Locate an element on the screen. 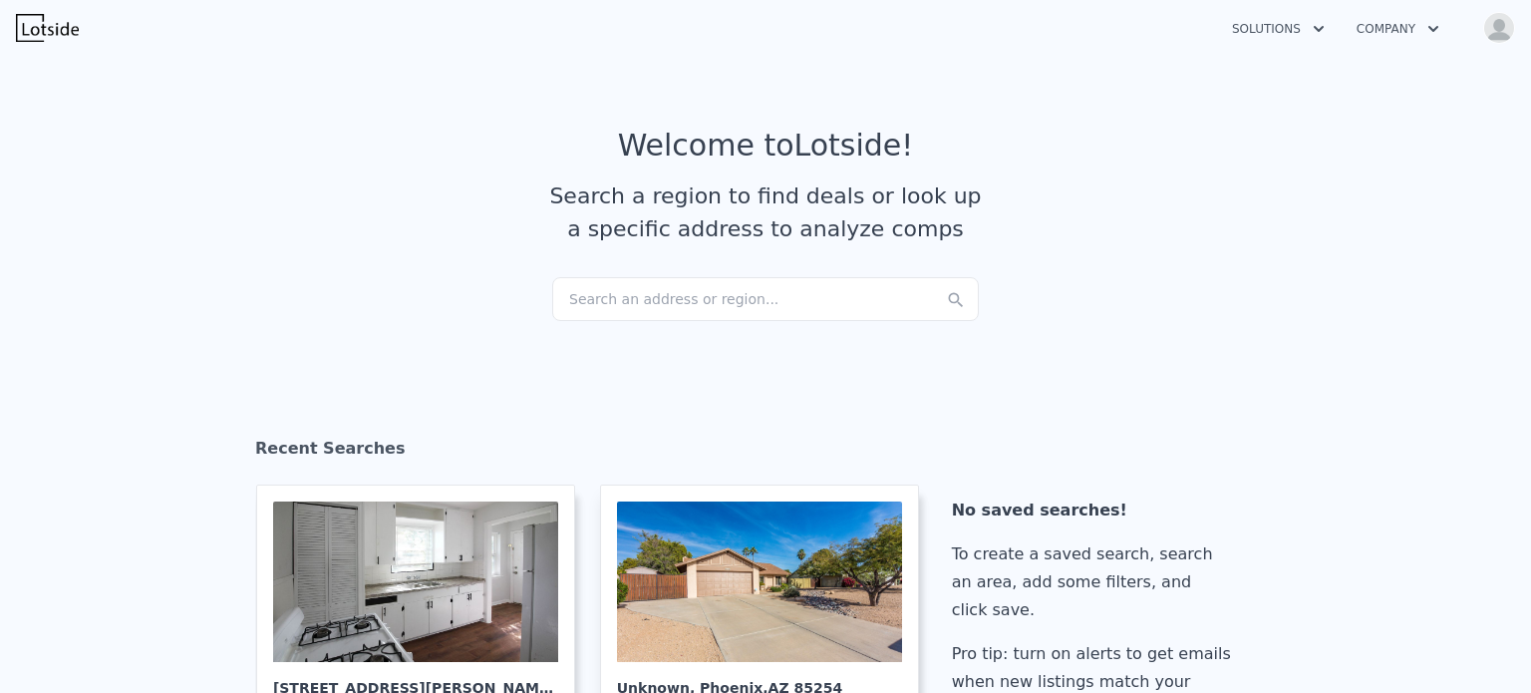 The height and width of the screenshot is (693, 1531). div: Search an address or region... is located at coordinates (766, 299).